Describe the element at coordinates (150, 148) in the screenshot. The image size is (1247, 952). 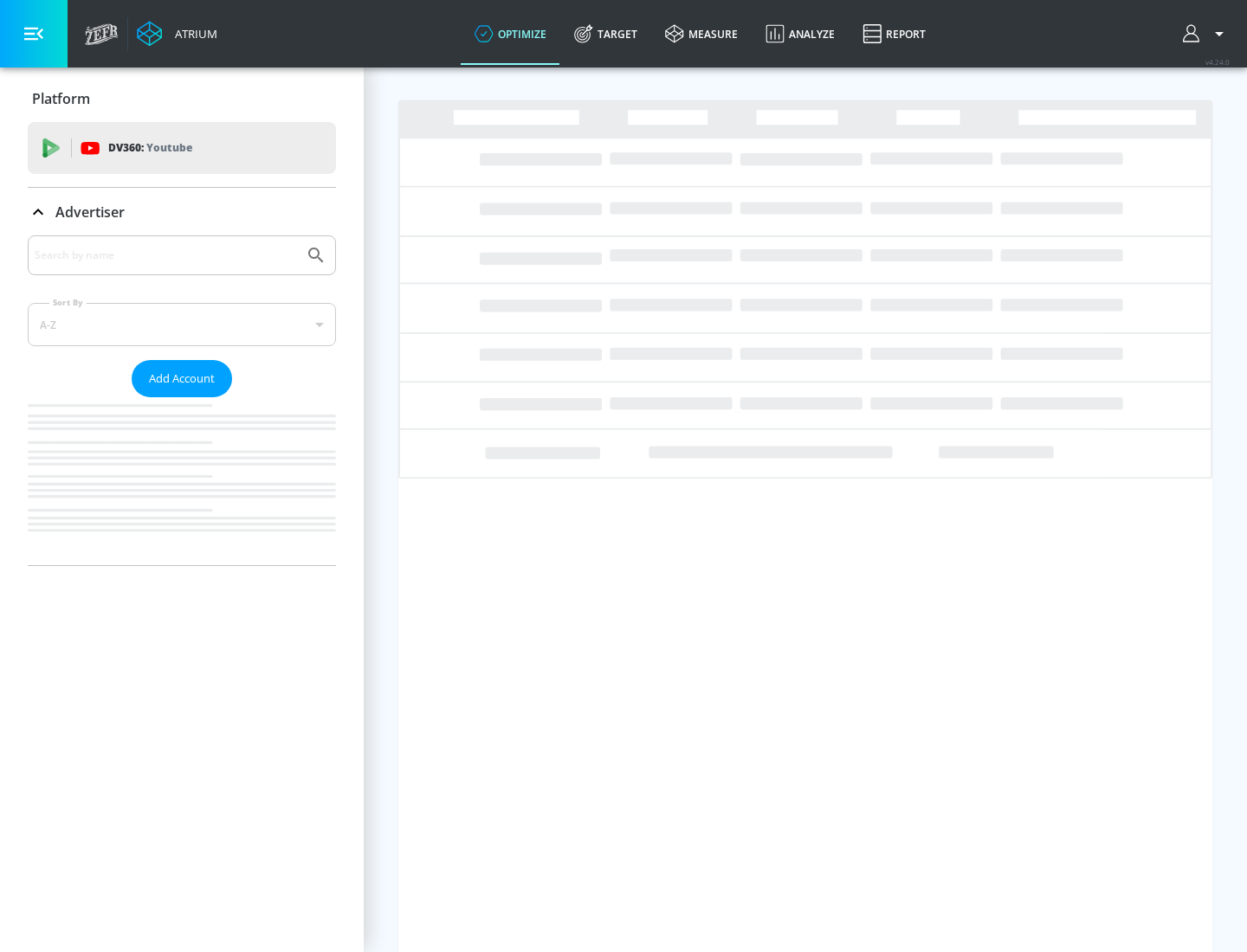
I see `p: DV360:` at that location.